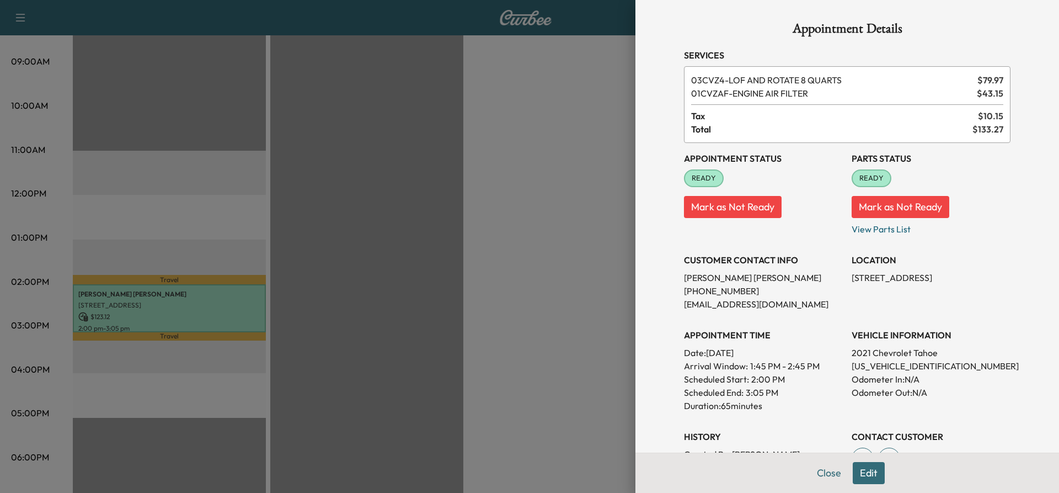  I want to click on span: $ 43.15, so click(990, 93).